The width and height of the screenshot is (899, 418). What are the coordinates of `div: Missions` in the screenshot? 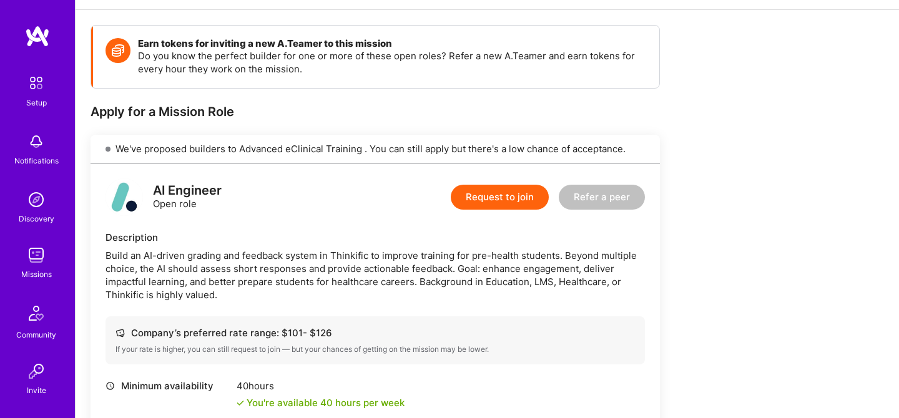 It's located at (36, 274).